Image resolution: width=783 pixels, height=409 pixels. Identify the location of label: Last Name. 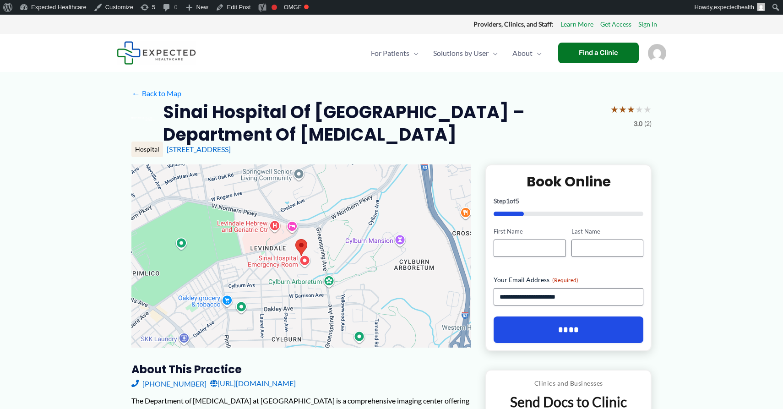
(607, 231).